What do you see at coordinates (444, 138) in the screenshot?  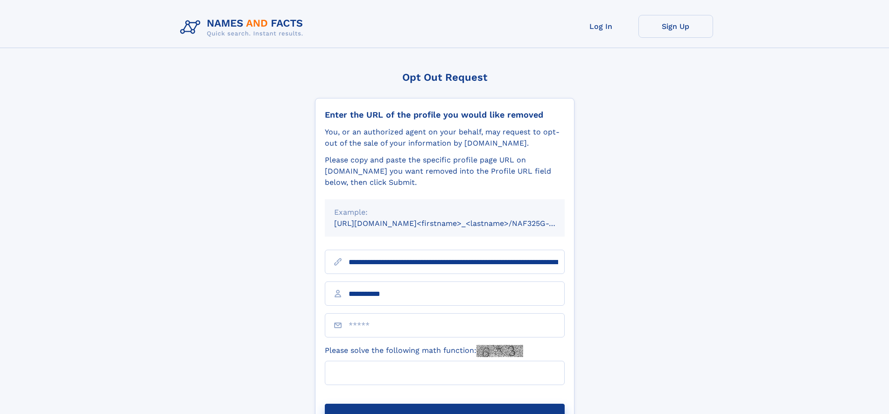 I see `div: You, or an authorized agent on your behalf, may request to opt-out of the sale of your informatio...` at bounding box center [444, 138].